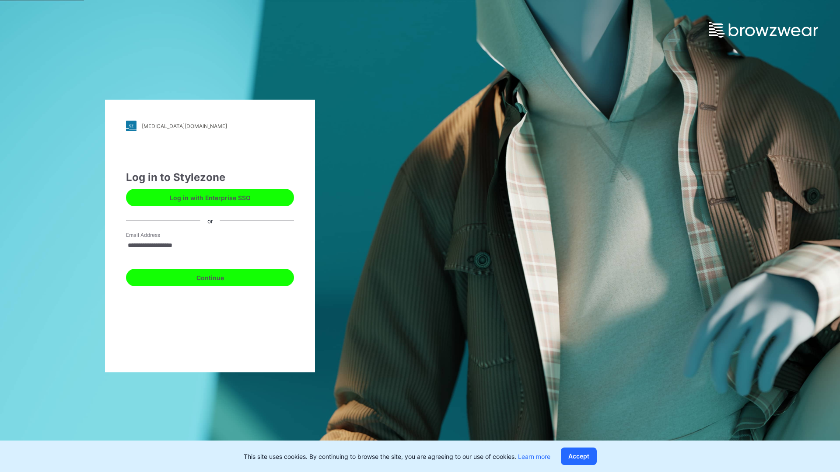 This screenshot has width=840, height=472. I want to click on div: Log in to Stylezone, so click(210, 178).